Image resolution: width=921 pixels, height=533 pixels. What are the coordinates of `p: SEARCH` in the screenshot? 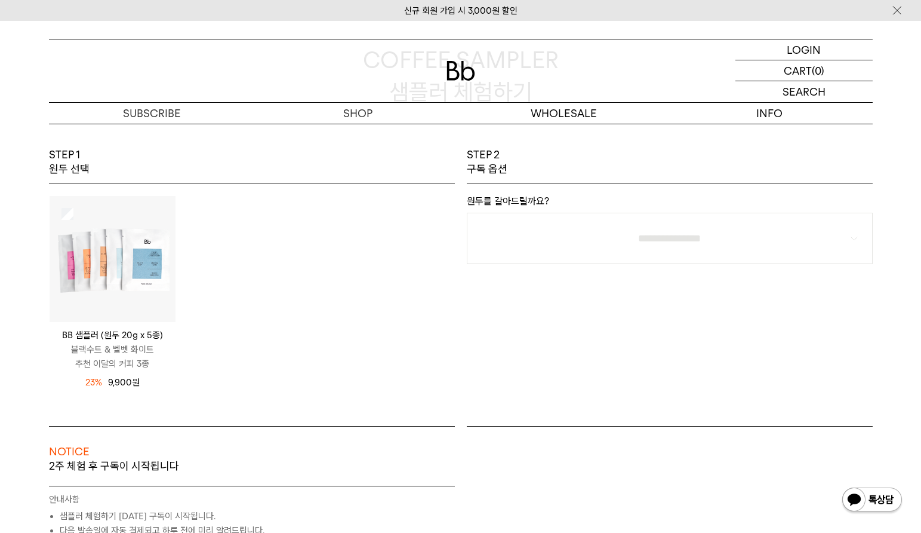 It's located at (804, 91).